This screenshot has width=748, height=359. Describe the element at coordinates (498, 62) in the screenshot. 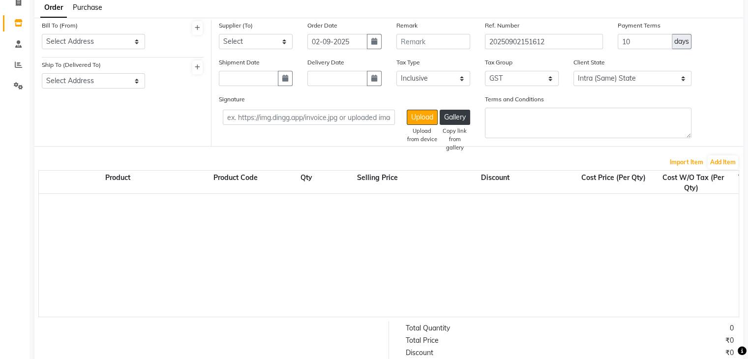

I see `label: Tax Group` at that location.